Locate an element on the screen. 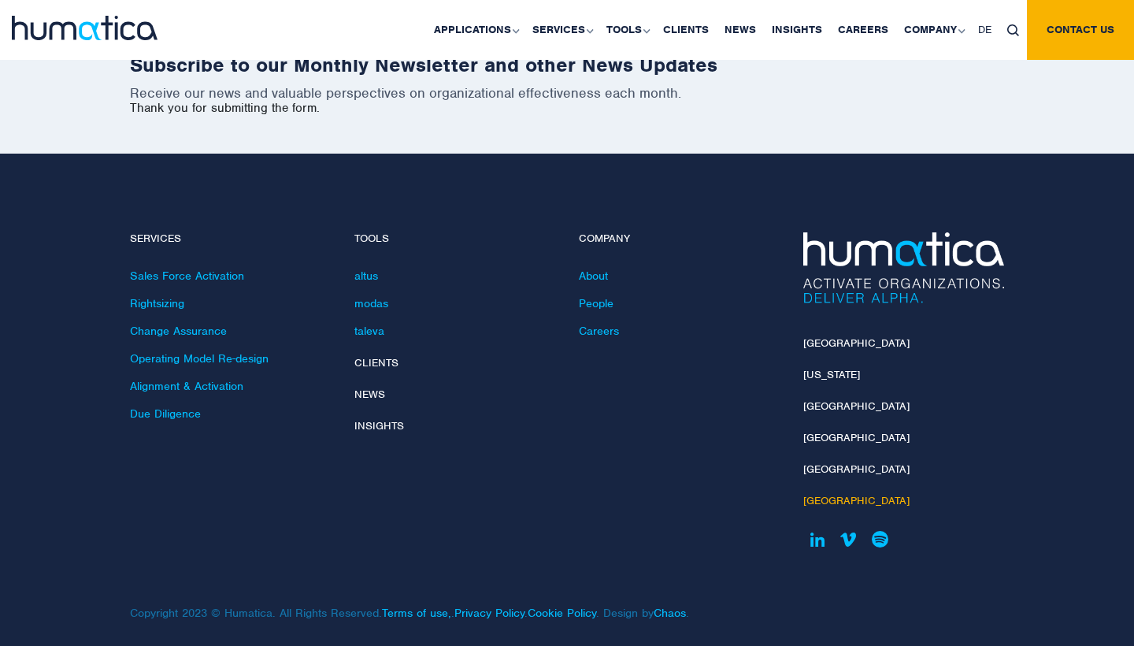 This screenshot has width=1134, height=646. a: Terms of use, is located at coordinates (416, 612).